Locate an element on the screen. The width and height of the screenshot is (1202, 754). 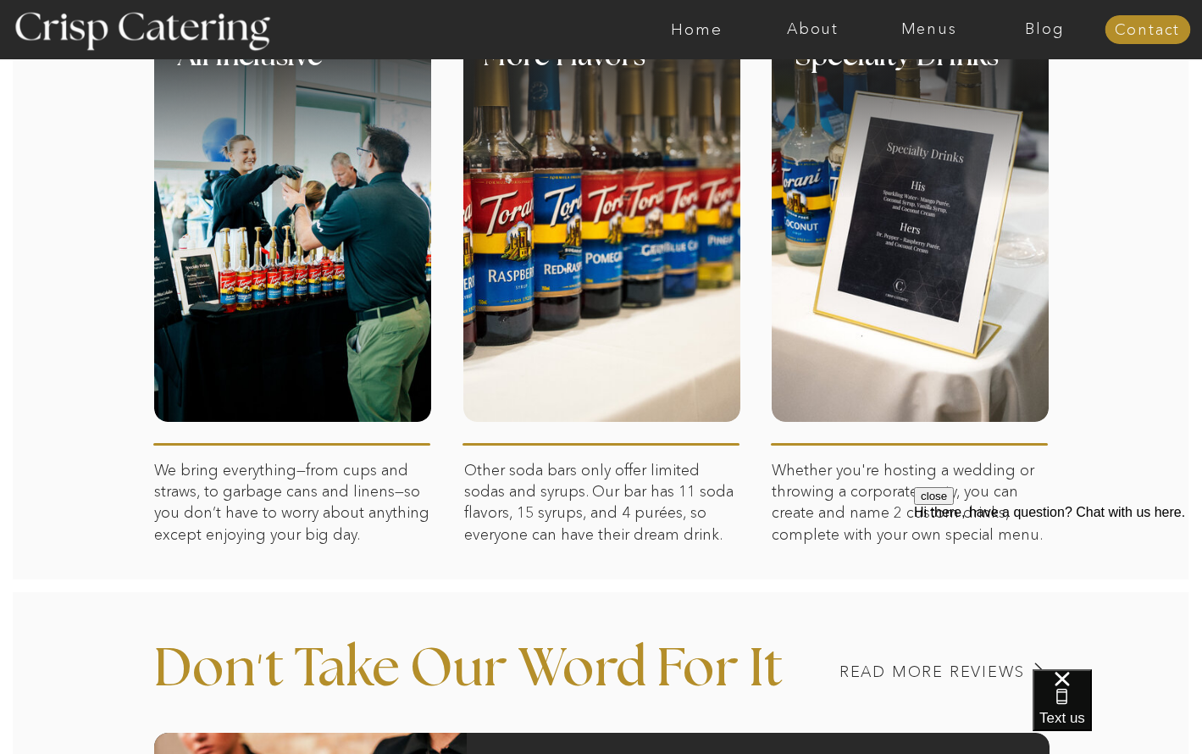
h3: Read MORE REVIEWS is located at coordinates (891, 672).